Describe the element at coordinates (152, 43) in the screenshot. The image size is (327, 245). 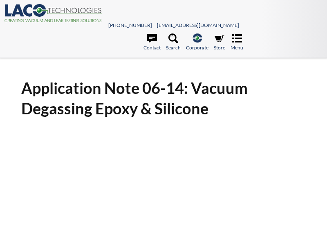
I see `a: Contact` at that location.